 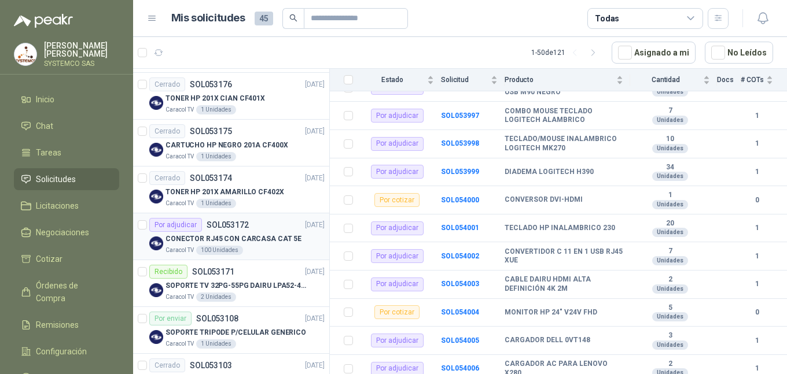 What do you see at coordinates (566, 53) in the screenshot?
I see `div: 1 - 50 de 121` at bounding box center [566, 53].